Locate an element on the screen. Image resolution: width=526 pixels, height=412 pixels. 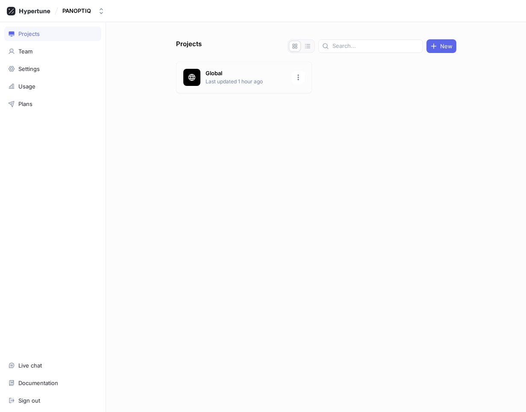
button: PANOPTIQ is located at coordinates (83, 11).